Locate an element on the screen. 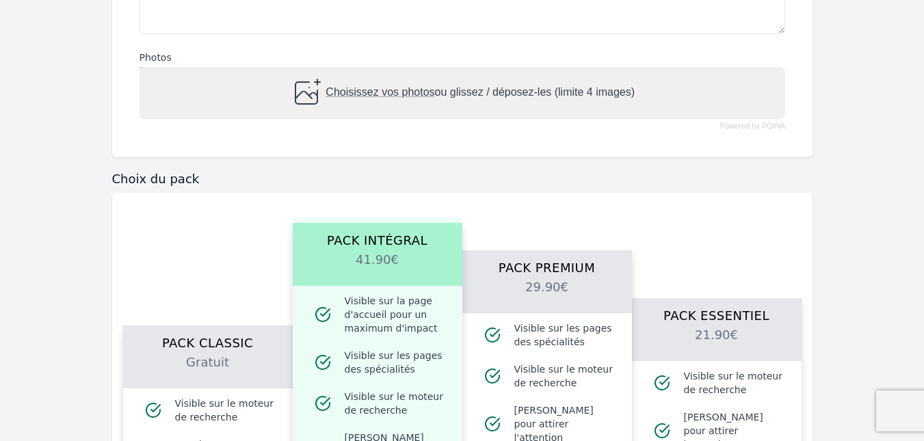 Image resolution: width=924 pixels, height=441 pixels. h2: Gratuit is located at coordinates (208, 371).